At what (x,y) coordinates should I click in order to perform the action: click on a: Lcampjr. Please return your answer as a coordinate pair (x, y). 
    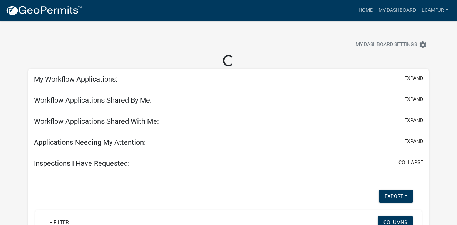
    Looking at the image, I should click on (435, 10).